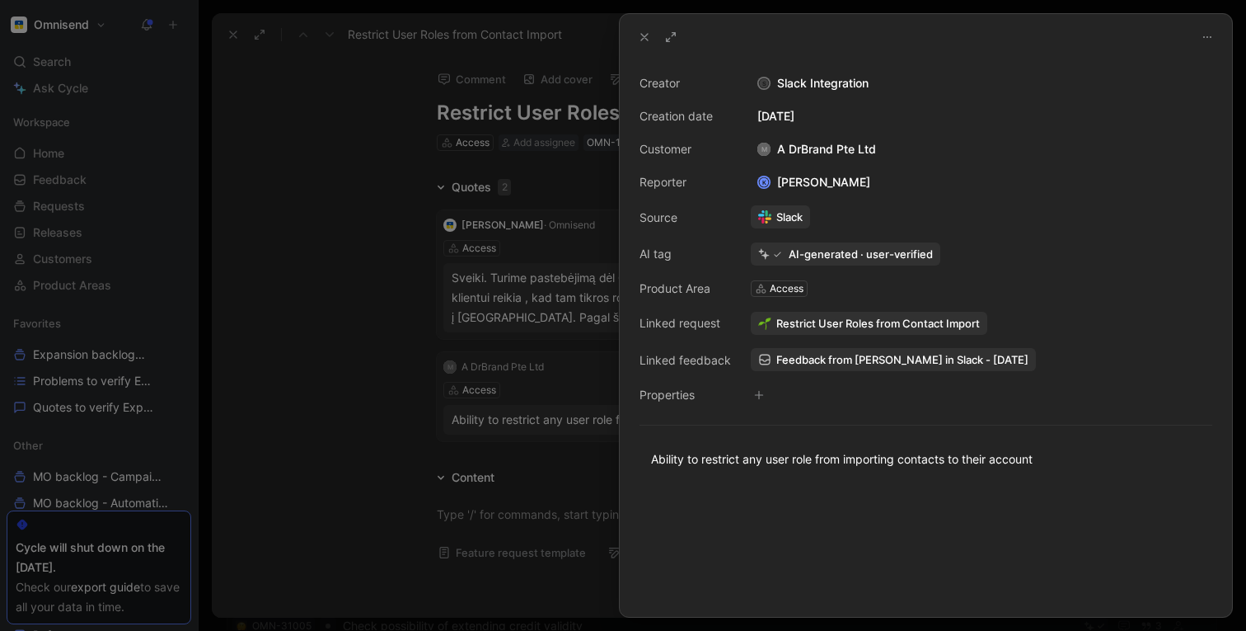 Image resolution: width=1246 pixels, height=631 pixels. Describe the element at coordinates (926, 458) in the screenshot. I see `div: Ability to restrict any user role from importing contacts to their account` at that location.